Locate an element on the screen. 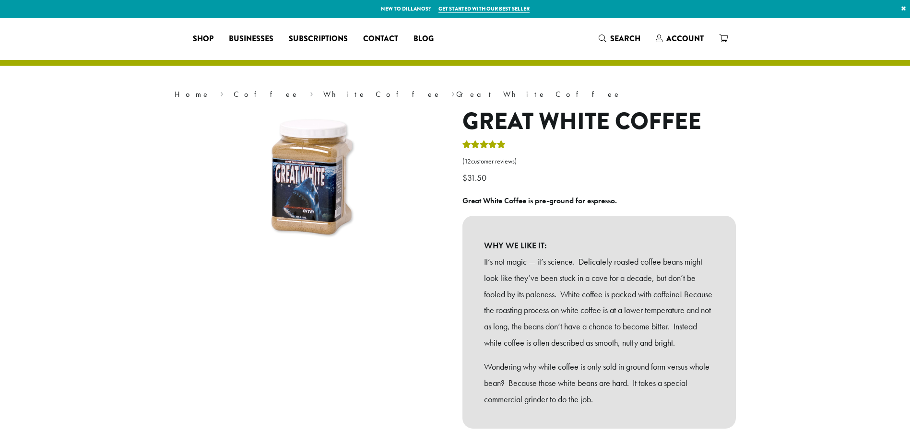  span: Subscriptions is located at coordinates (318, 39).